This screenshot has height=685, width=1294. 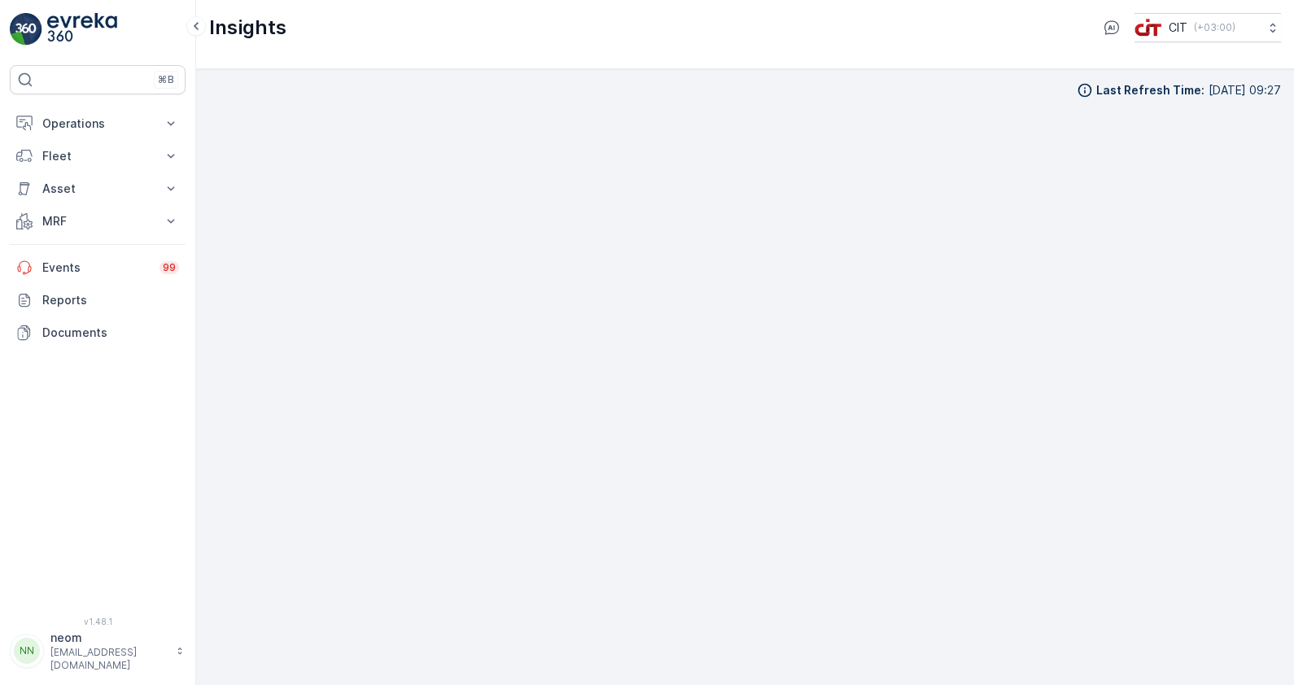 What do you see at coordinates (98, 268) in the screenshot?
I see `a: Events99` at bounding box center [98, 268].